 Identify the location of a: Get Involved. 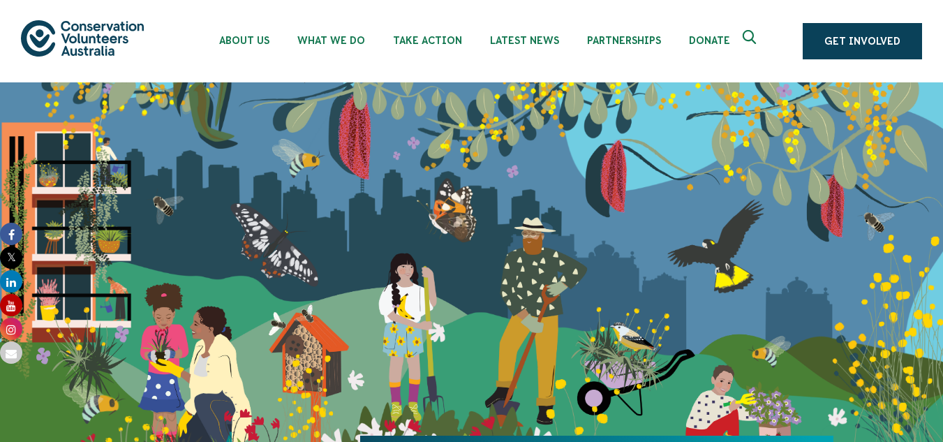
(862, 41).